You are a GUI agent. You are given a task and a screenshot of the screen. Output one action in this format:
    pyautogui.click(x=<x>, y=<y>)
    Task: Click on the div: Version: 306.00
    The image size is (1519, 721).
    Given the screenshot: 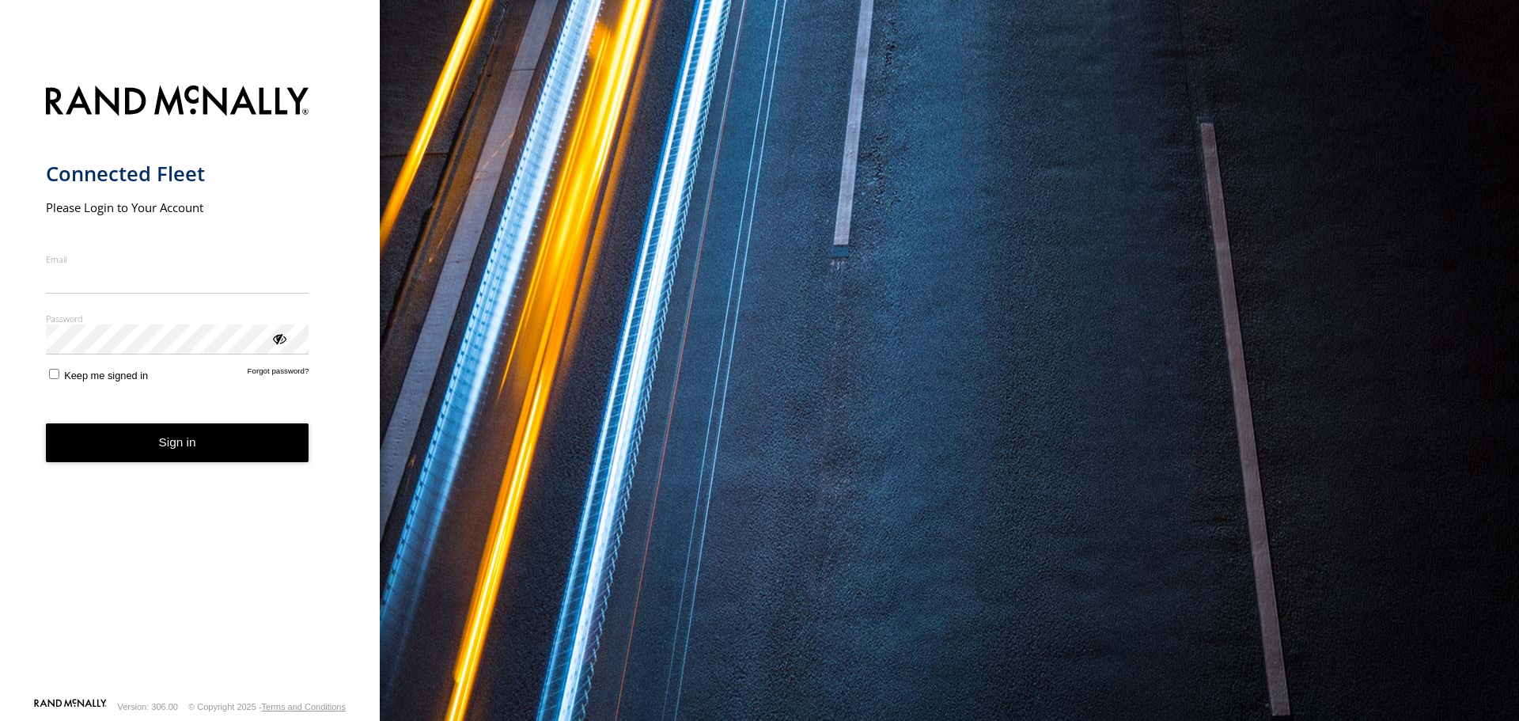 What is the action you would take?
    pyautogui.click(x=148, y=707)
    